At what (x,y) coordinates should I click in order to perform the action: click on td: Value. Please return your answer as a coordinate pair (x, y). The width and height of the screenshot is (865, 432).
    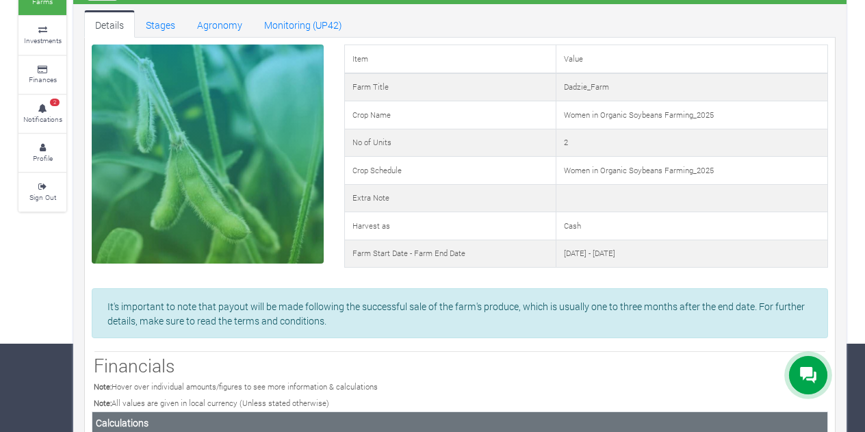
    Looking at the image, I should click on (691, 59).